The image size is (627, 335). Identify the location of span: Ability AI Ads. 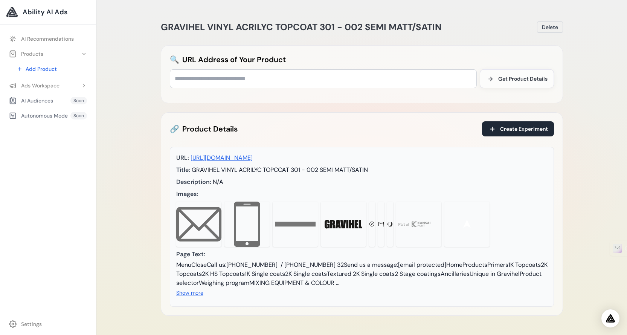
(45, 12).